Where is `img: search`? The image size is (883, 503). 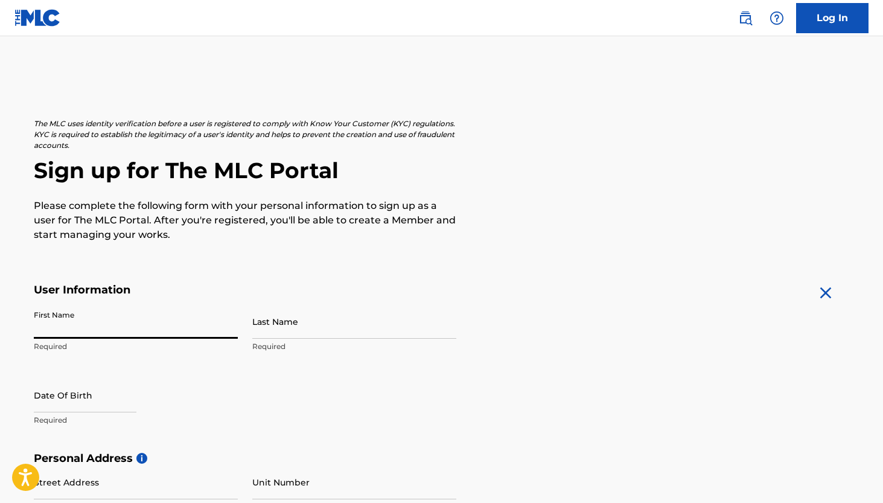
img: search is located at coordinates (745, 18).